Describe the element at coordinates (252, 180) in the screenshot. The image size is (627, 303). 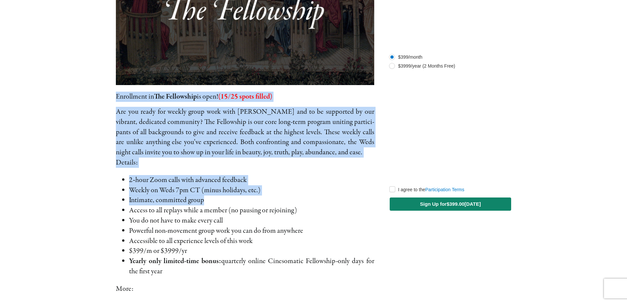
I see `li: 2‑hour Zoom calls with advanced feedback` at that location.